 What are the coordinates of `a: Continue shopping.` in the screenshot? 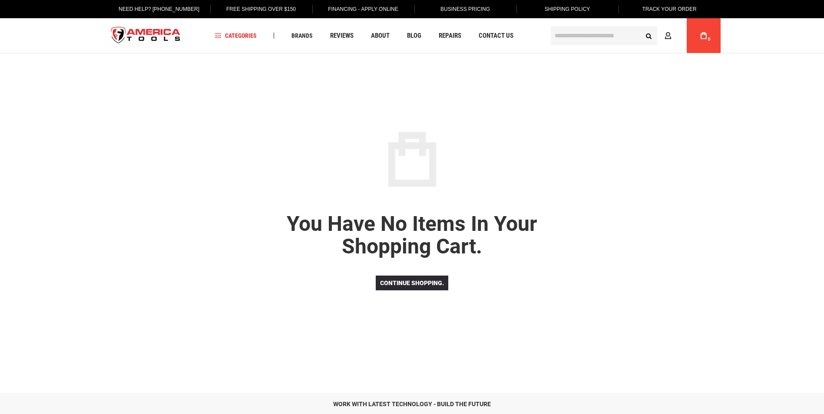 It's located at (412, 283).